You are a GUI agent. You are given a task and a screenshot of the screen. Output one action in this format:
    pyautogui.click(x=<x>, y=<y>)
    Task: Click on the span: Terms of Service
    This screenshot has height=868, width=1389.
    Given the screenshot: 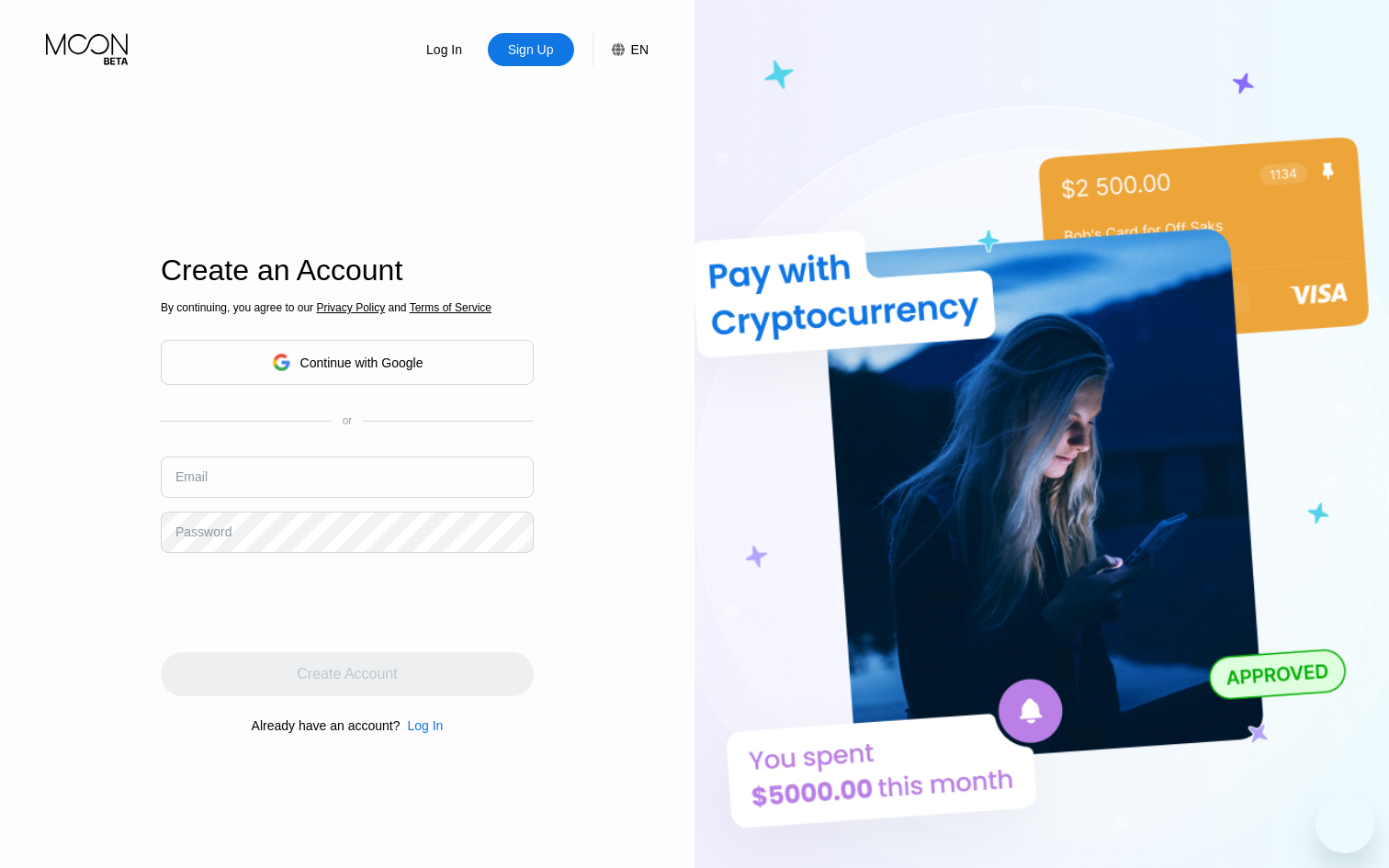 What is the action you would take?
    pyautogui.click(x=451, y=307)
    